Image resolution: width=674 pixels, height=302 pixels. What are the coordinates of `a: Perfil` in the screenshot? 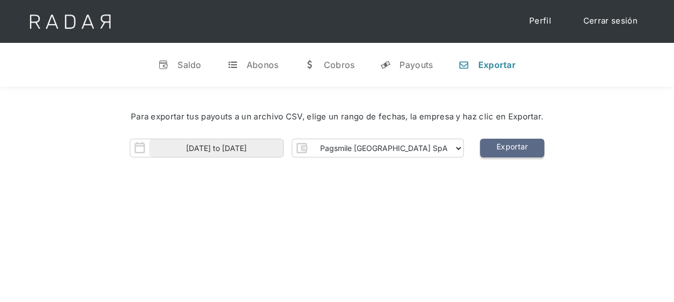 It's located at (540, 21).